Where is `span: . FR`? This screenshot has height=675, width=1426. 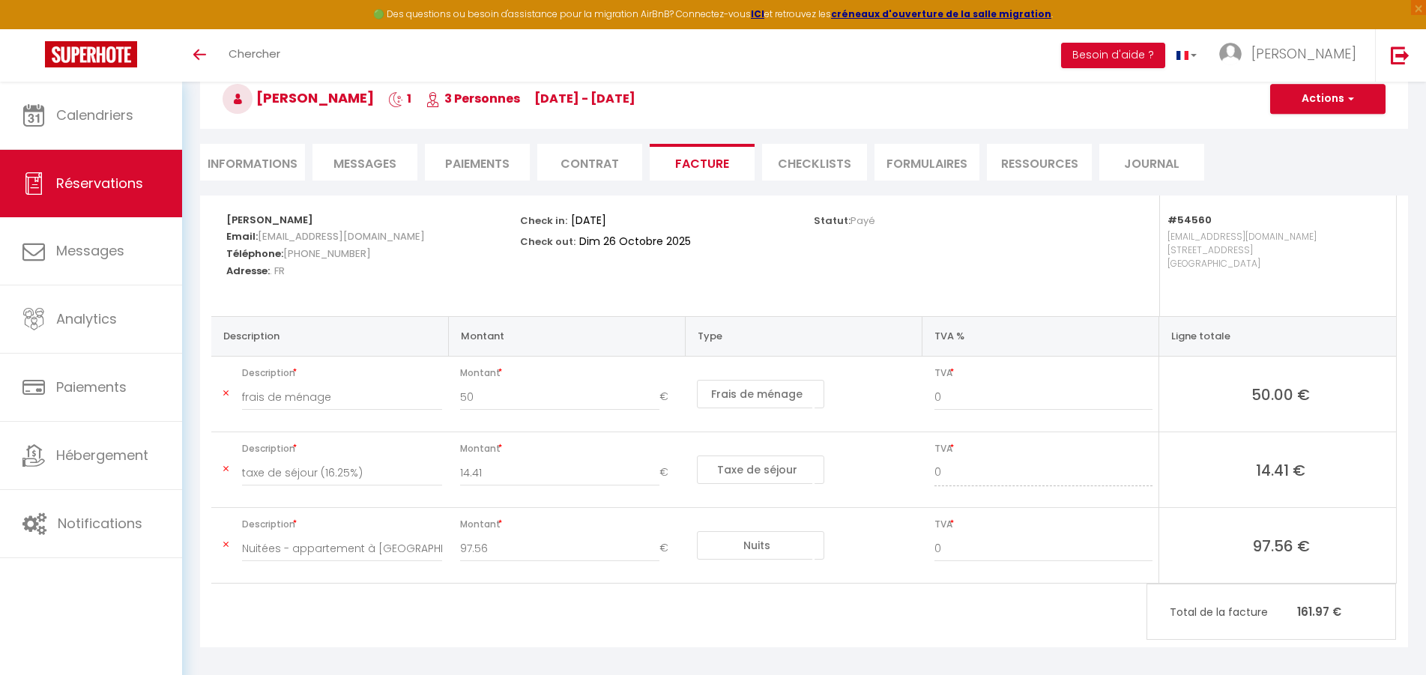
span: . FR is located at coordinates (277, 270).